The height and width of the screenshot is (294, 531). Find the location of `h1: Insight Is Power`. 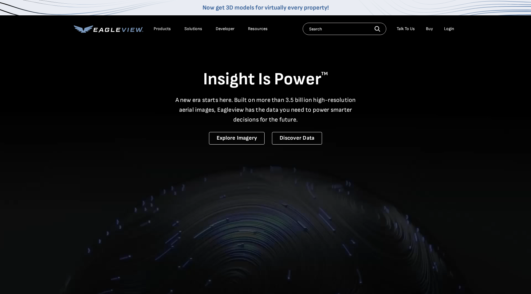

h1: Insight Is Power is located at coordinates (266, 80).